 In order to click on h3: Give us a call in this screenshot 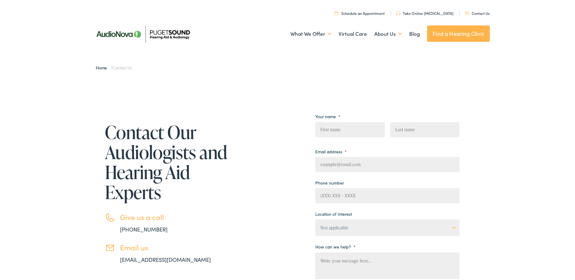, I will do `click(175, 216)`.